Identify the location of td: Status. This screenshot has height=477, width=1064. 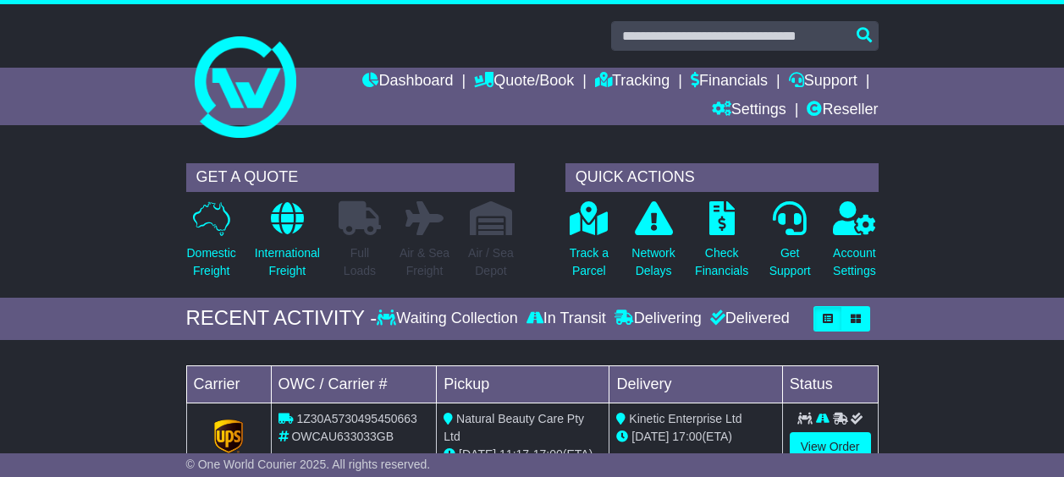
(829, 384).